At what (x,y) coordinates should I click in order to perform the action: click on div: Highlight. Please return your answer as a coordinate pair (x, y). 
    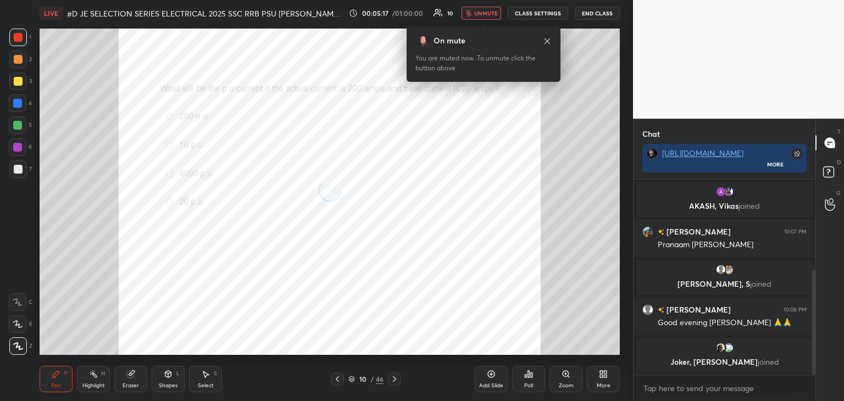
    Looking at the image, I should click on (93, 386).